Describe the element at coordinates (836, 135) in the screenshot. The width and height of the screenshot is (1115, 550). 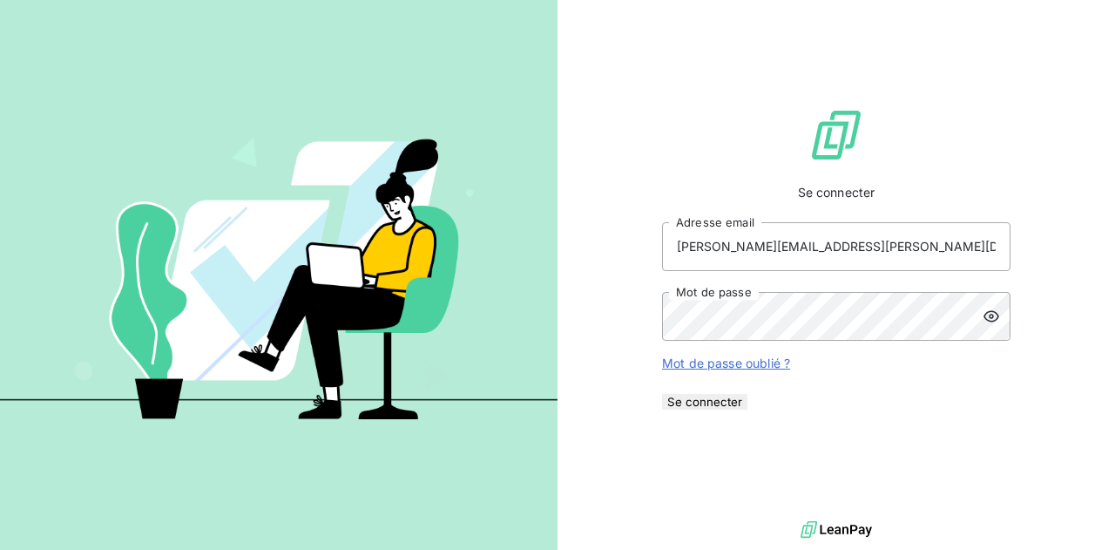
I see `img: Logo LeanPay` at that location.